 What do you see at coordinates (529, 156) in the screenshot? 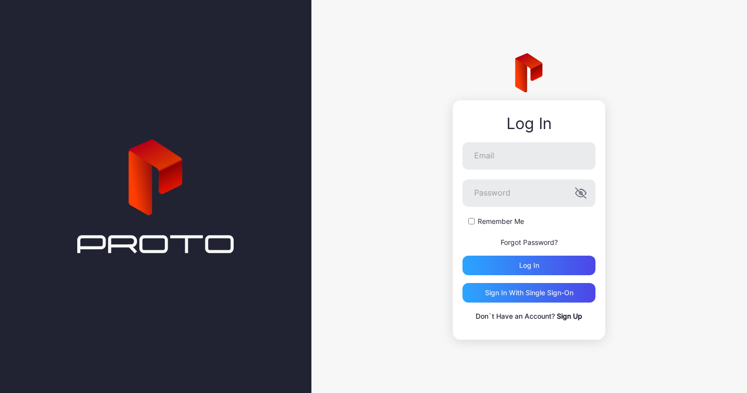
I see `input: Email` at bounding box center [529, 156].